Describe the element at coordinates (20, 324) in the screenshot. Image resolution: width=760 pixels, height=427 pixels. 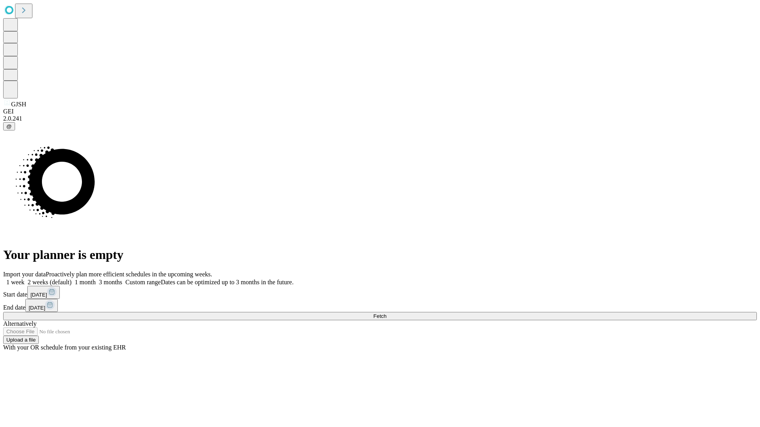
I see `span: Alternatively` at that location.